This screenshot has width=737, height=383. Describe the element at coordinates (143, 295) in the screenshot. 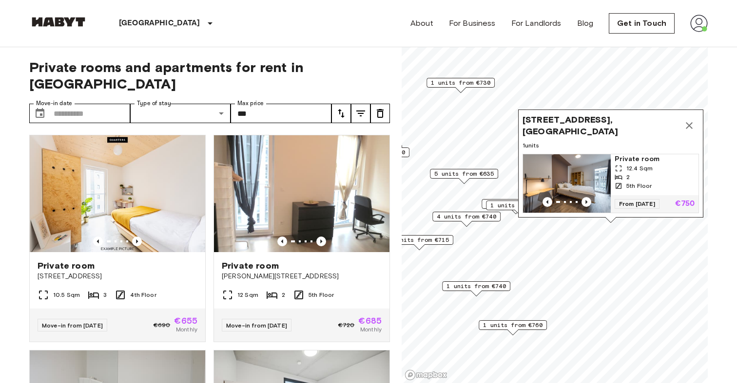

I see `span: 4th Floor` at that location.